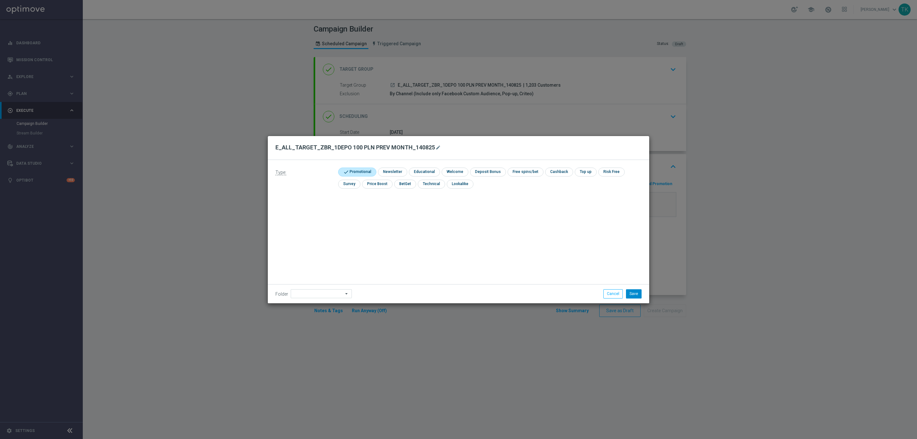 The image size is (917, 439). What do you see at coordinates (282, 294) in the screenshot?
I see `label: Folder` at bounding box center [282, 294].